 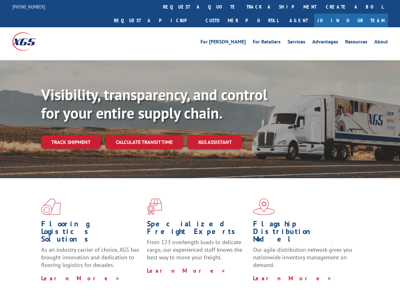 What do you see at coordinates (302, 257) in the screenshot?
I see `span: Our agile distribution network gives you nationwide inventory management on demand.` at bounding box center [302, 257].